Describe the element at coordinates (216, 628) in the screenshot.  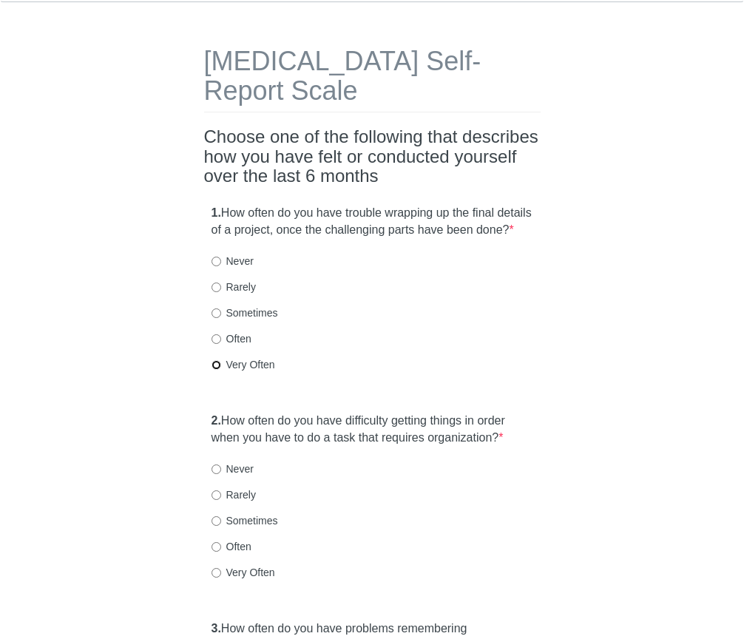
I see `strong: 3.` at that location.